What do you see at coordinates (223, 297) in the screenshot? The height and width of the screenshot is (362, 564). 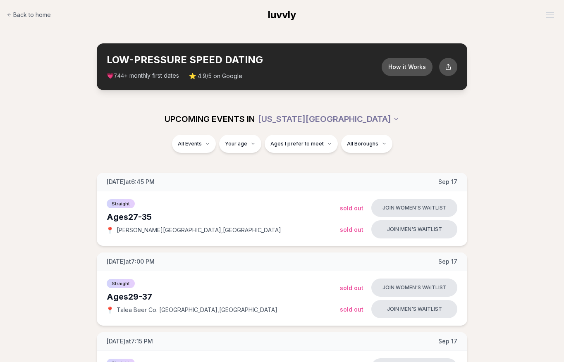 I see `div: Ages 29-37` at bounding box center [223, 297].